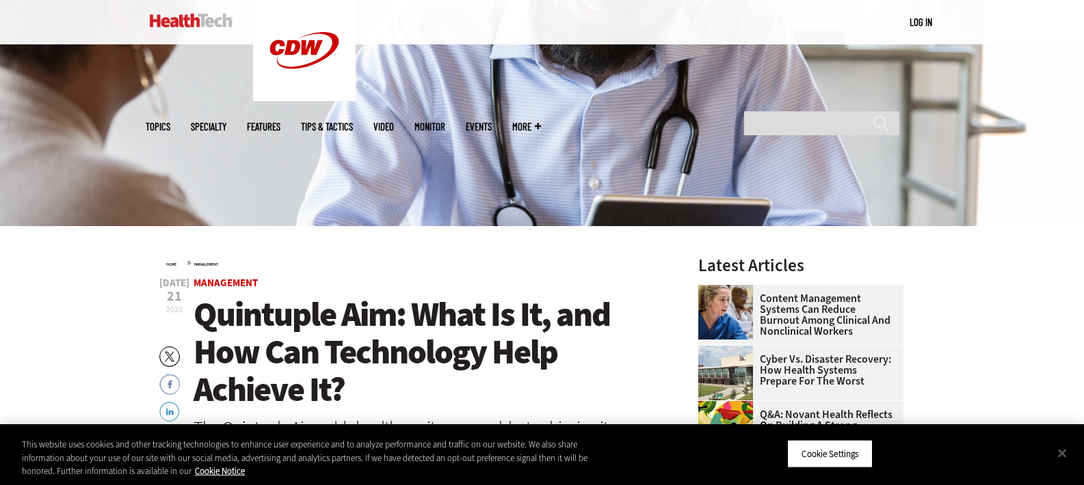 The image size is (1084, 485). I want to click on a: Video, so click(384, 126).